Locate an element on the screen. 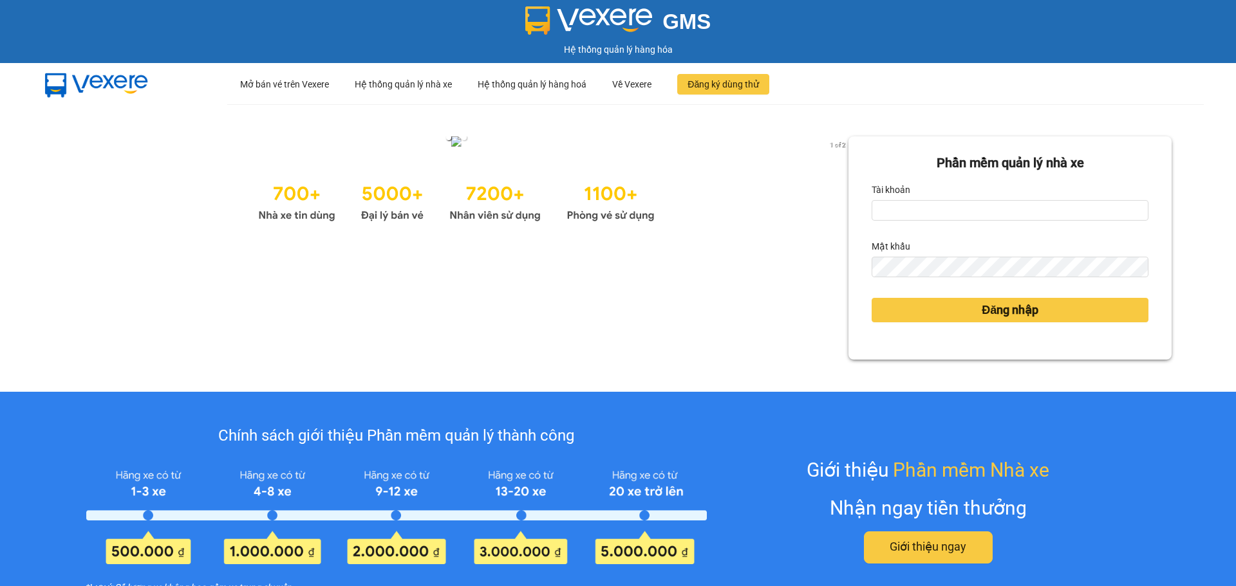 The height and width of the screenshot is (586, 1236). li: slide item 1 is located at coordinates (449, 138).